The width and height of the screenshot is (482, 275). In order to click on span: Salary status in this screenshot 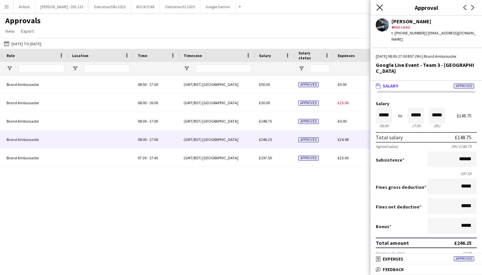, I will do `click(310, 55)`.